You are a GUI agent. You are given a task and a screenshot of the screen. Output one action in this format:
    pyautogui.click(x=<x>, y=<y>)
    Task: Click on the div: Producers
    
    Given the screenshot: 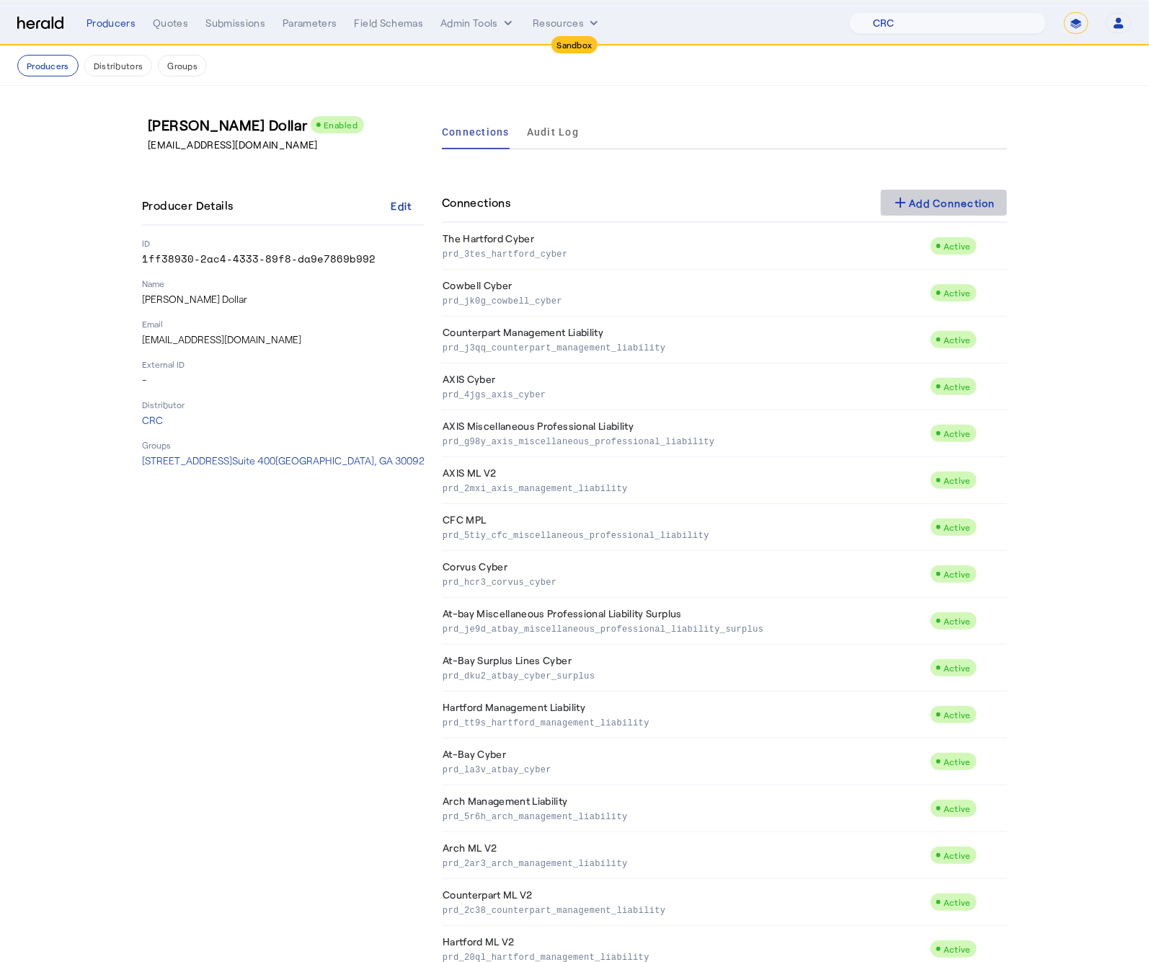 What is the action you would take?
    pyautogui.click(x=111, y=23)
    